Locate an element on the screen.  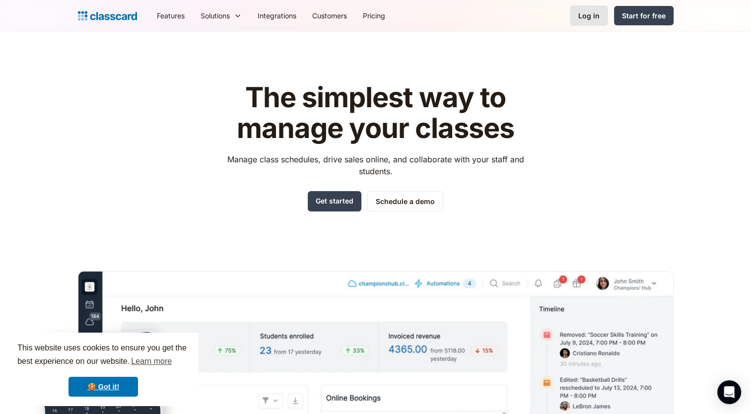
a: Features is located at coordinates (171, 15).